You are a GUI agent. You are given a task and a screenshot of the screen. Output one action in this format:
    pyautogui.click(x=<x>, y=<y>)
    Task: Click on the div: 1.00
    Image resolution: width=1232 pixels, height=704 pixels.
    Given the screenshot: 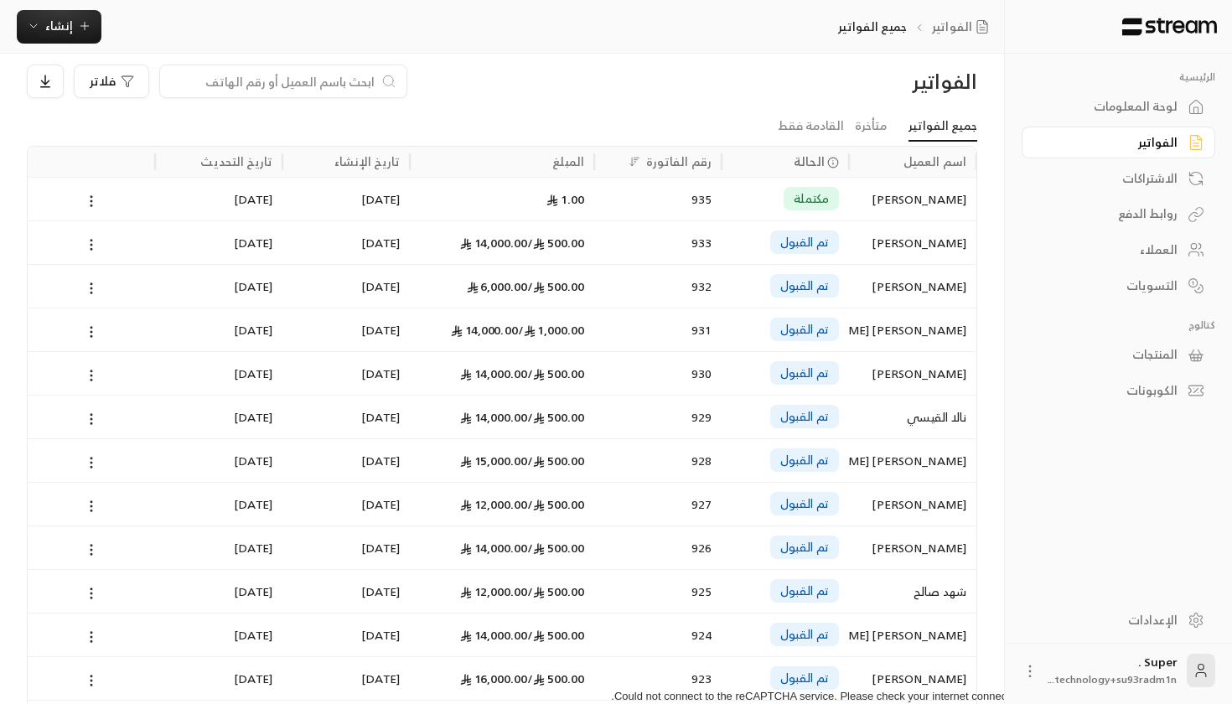 What is the action you would take?
    pyautogui.click(x=502, y=199)
    